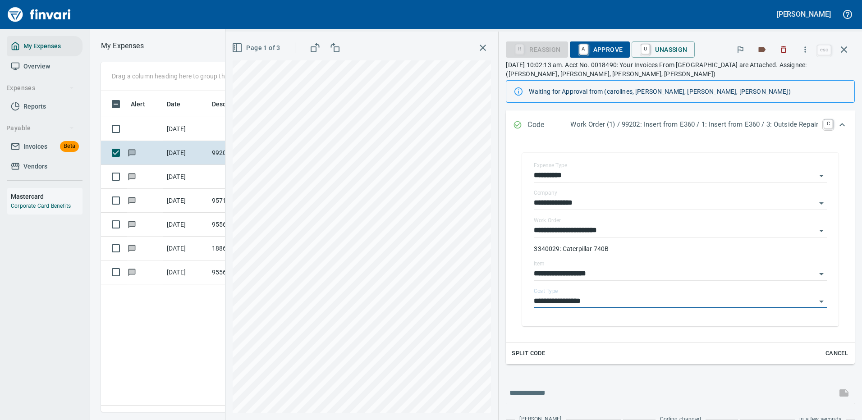  What do you see at coordinates (41, 206) in the screenshot?
I see `a: Corporate Card Benefits` at bounding box center [41, 206].